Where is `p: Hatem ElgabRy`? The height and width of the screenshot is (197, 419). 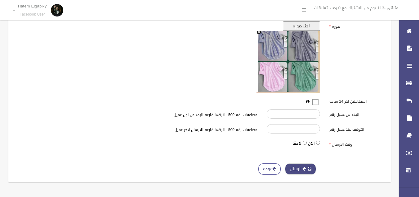 p: Hatem ElgabRy is located at coordinates (32, 6).